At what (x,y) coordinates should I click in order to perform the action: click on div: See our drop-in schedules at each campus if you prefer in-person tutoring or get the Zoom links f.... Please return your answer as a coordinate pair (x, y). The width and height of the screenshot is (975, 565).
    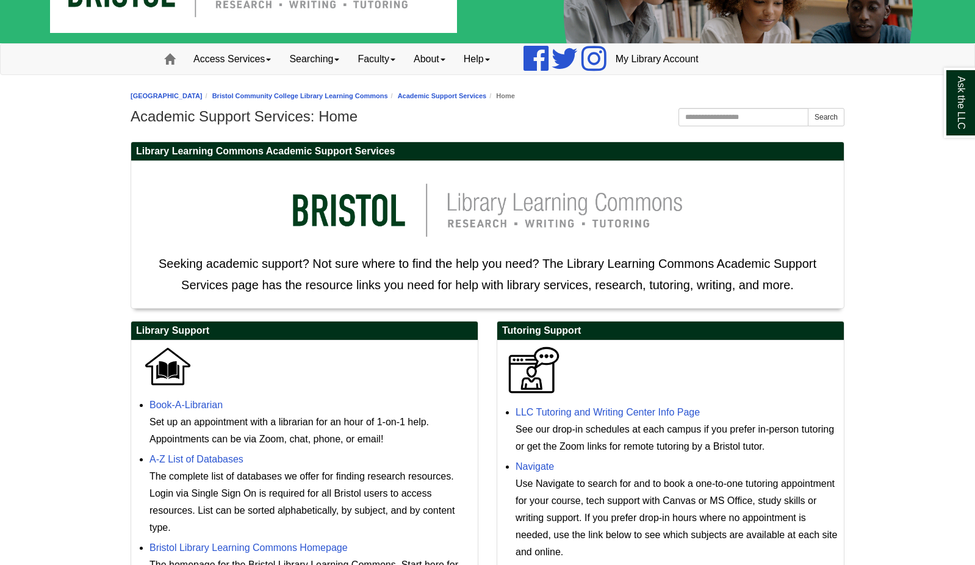
    Looking at the image, I should click on (677, 438).